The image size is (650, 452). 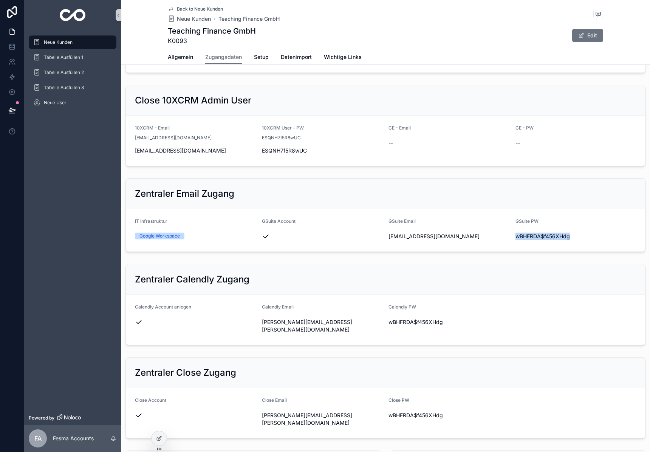 I want to click on a: Neue User, so click(x=73, y=103).